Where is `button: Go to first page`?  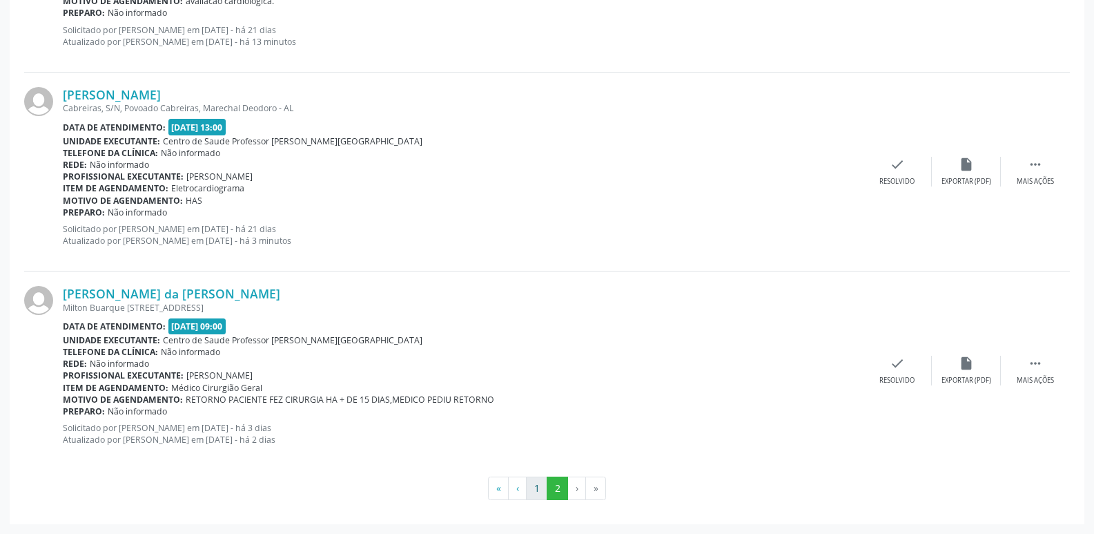 button: Go to first page is located at coordinates (498, 488).